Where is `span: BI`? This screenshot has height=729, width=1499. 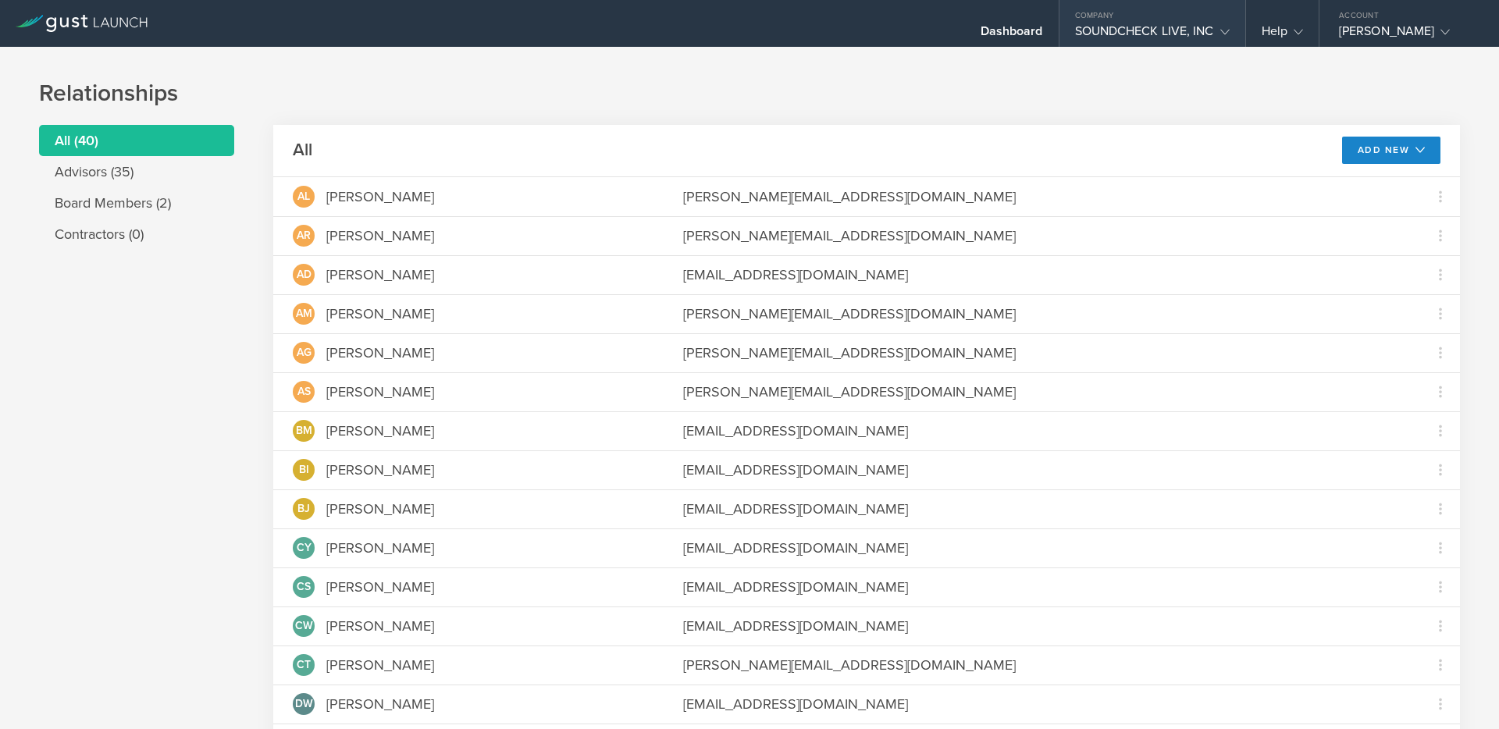
span: BI is located at coordinates (304, 470).